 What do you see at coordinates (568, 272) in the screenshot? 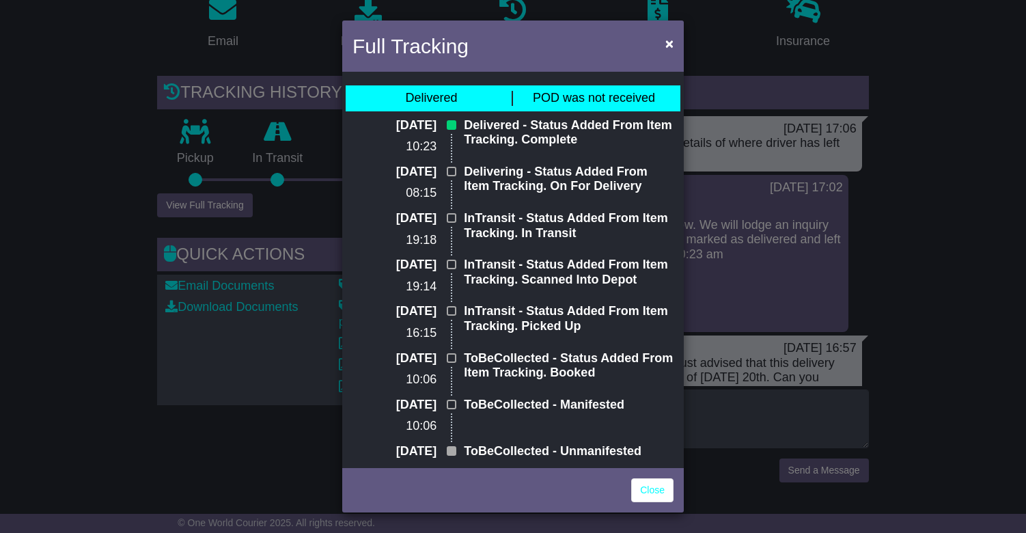
I see `p: InTransit - Status Added From Item Tracking. Scanned Into Depot` at bounding box center [568, 272].